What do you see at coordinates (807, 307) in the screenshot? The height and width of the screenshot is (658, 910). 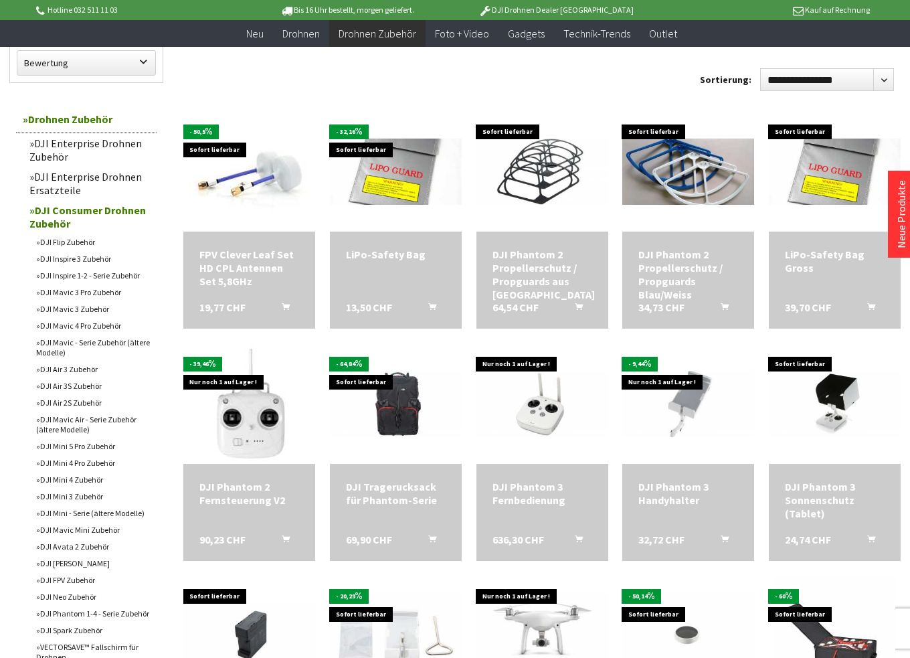 I see `span: 39,70 CHF` at bounding box center [807, 307].